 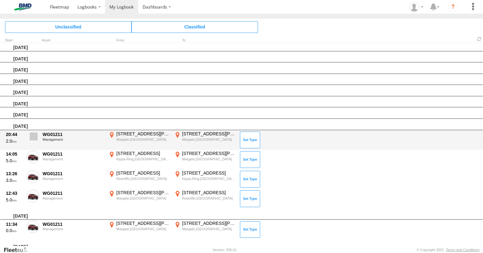 I want to click on div: Asset, so click(x=73, y=40).